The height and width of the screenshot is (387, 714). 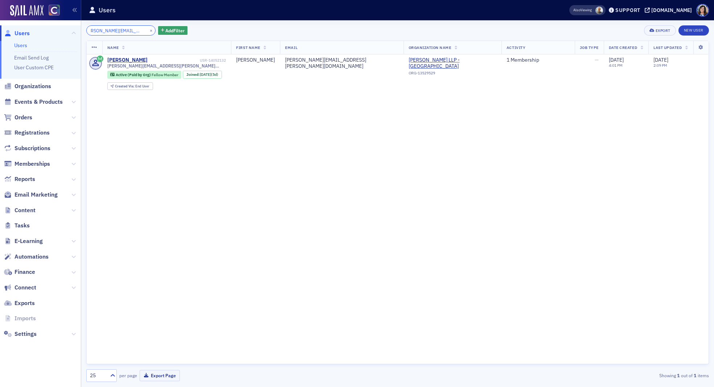 What do you see at coordinates (20, 318) in the screenshot?
I see `a: Imports` at bounding box center [20, 318].